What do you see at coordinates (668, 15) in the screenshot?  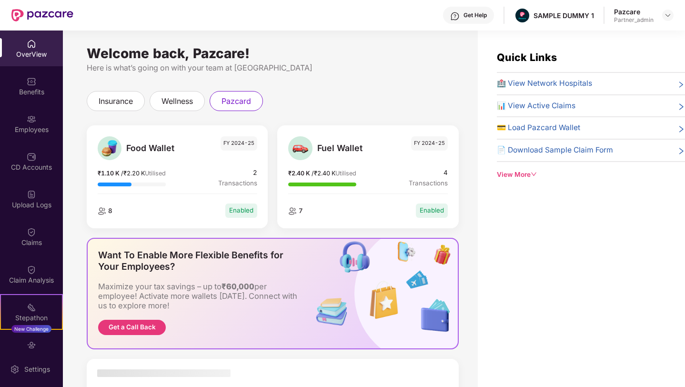 I see `img: svg+xml;base64,PHN2ZyBpZD0iRHJvcGRvd24tMzJ4MzIiIHhtbG5zPSJodHRwOi8vd3d3LnczLm9yZy8yMDAwL3N2ZyIgd2...` at bounding box center [668, 15].